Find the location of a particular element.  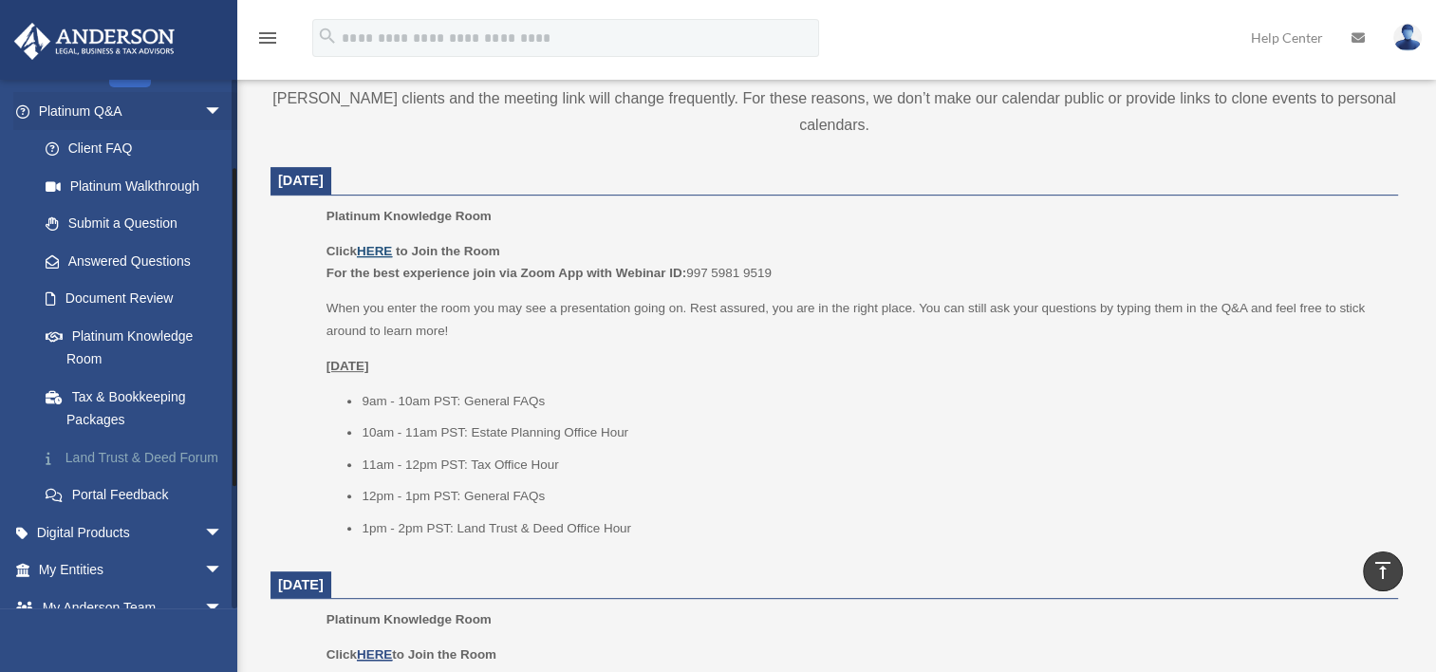

div: All Office Hours listed below are in the Pacific Time Zone. Office Hour events are restricted to ... is located at coordinates (834, 85).